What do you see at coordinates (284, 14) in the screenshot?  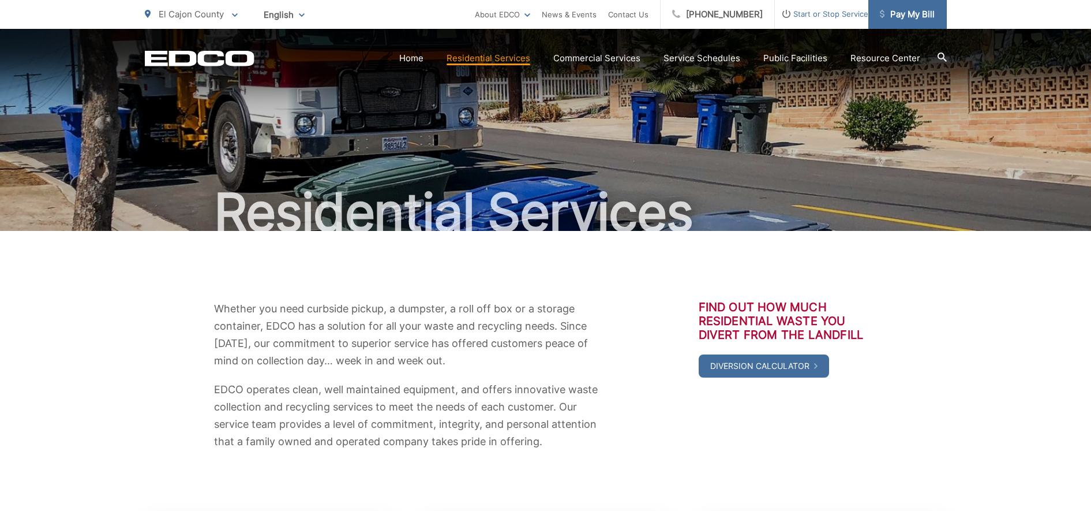 I see `span: English` at bounding box center [284, 14].